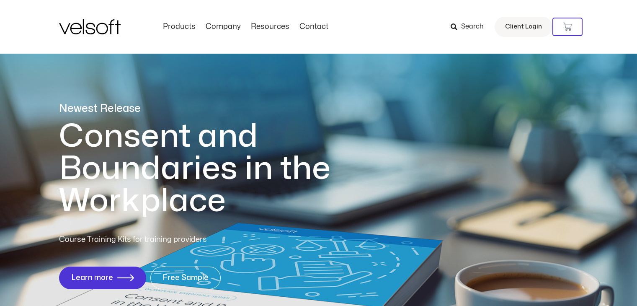  Describe the element at coordinates (270, 27) in the screenshot. I see `a: ResourcesMenu Toggle` at that location.